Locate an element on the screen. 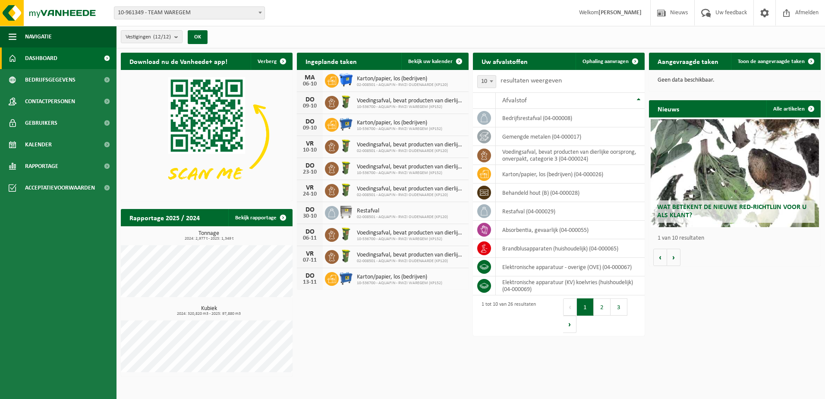  span: Wat betekent de nieuwe RED-richtlijn voor u als klant? is located at coordinates (732, 211).